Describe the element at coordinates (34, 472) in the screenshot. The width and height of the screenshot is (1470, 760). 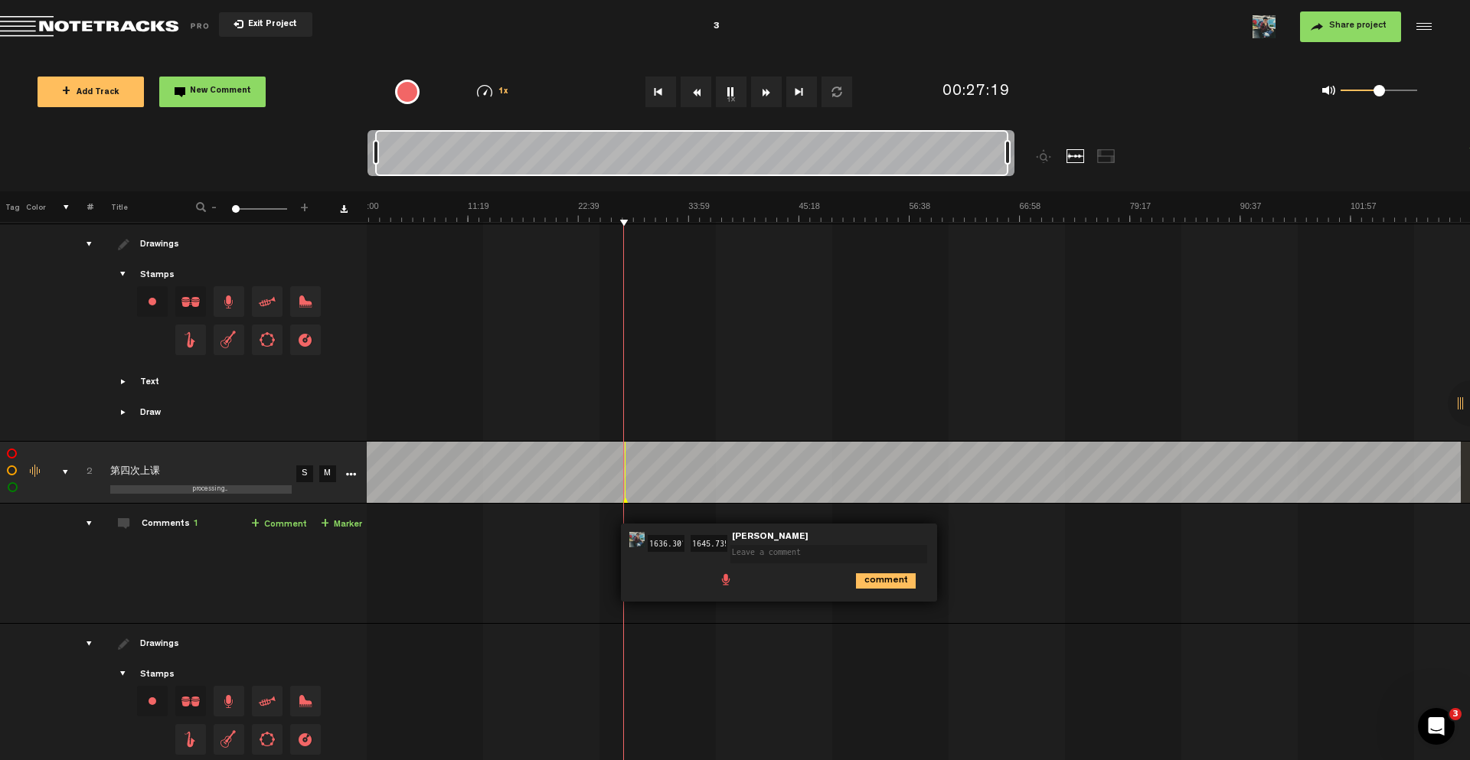
I see `td: Change the color of the waveform` at that location.